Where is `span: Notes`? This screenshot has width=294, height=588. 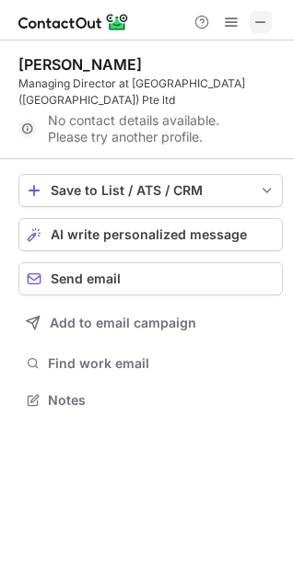
span: Notes is located at coordinates (161, 400).